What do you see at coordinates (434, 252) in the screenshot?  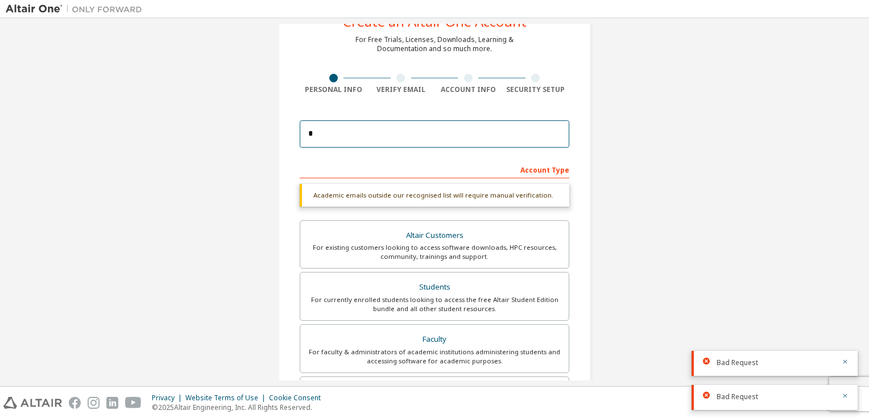 I see `div: For existing customers looking to access software downloads, HPC resources, community, trainings ...` at bounding box center [434, 252].